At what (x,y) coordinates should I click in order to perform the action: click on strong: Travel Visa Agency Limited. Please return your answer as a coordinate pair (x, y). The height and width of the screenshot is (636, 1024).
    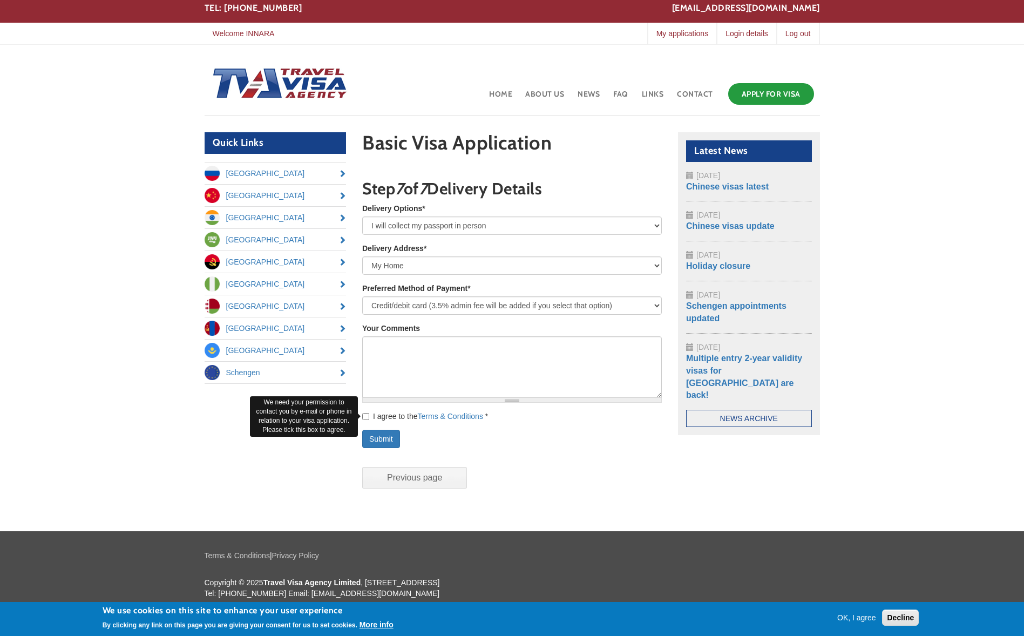
    Looking at the image, I should click on (312, 582).